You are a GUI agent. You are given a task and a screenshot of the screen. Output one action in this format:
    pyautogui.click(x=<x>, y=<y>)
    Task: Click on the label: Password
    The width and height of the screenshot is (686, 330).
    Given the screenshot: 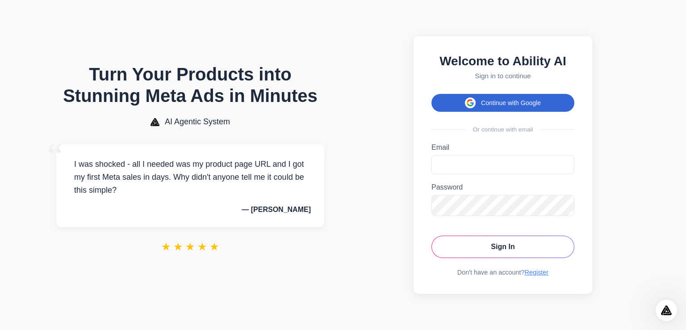 What is the action you would take?
    pyautogui.click(x=503, y=187)
    